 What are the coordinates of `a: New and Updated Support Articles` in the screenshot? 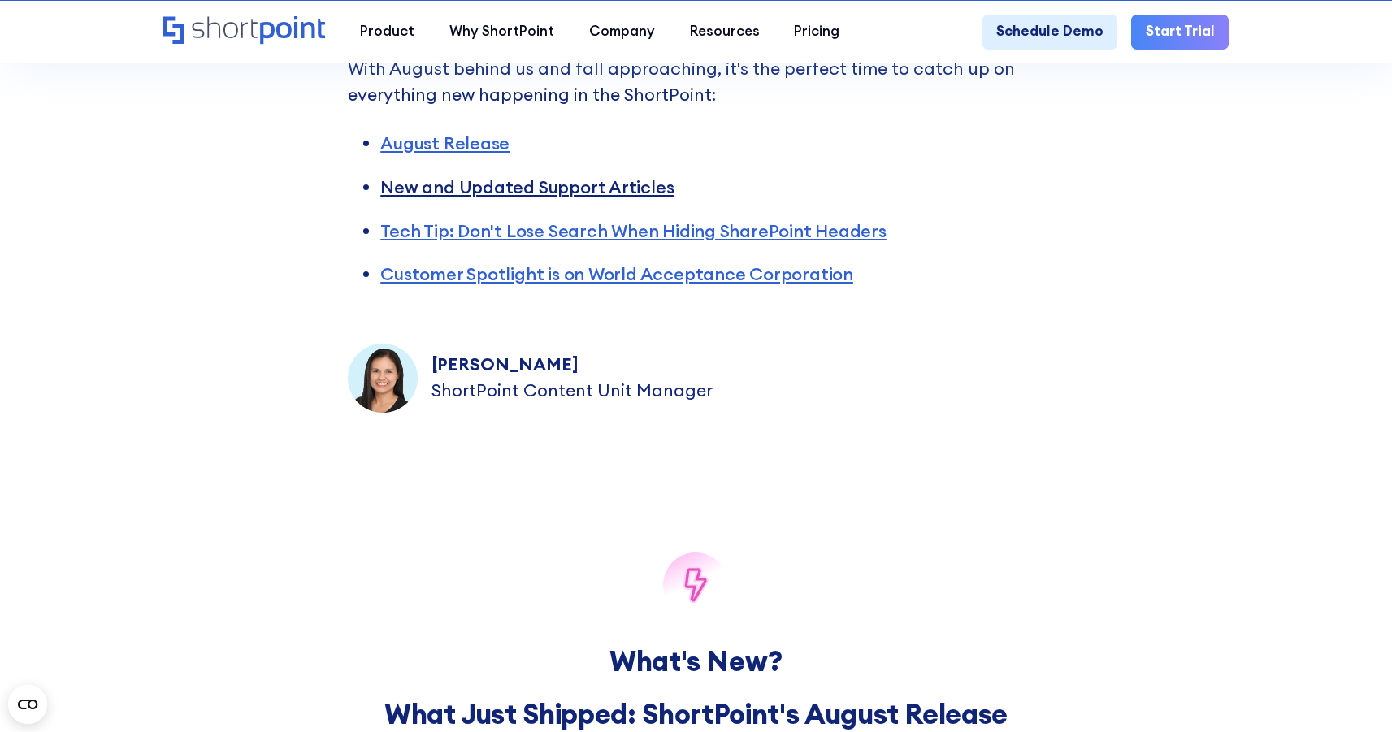 It's located at (527, 187).